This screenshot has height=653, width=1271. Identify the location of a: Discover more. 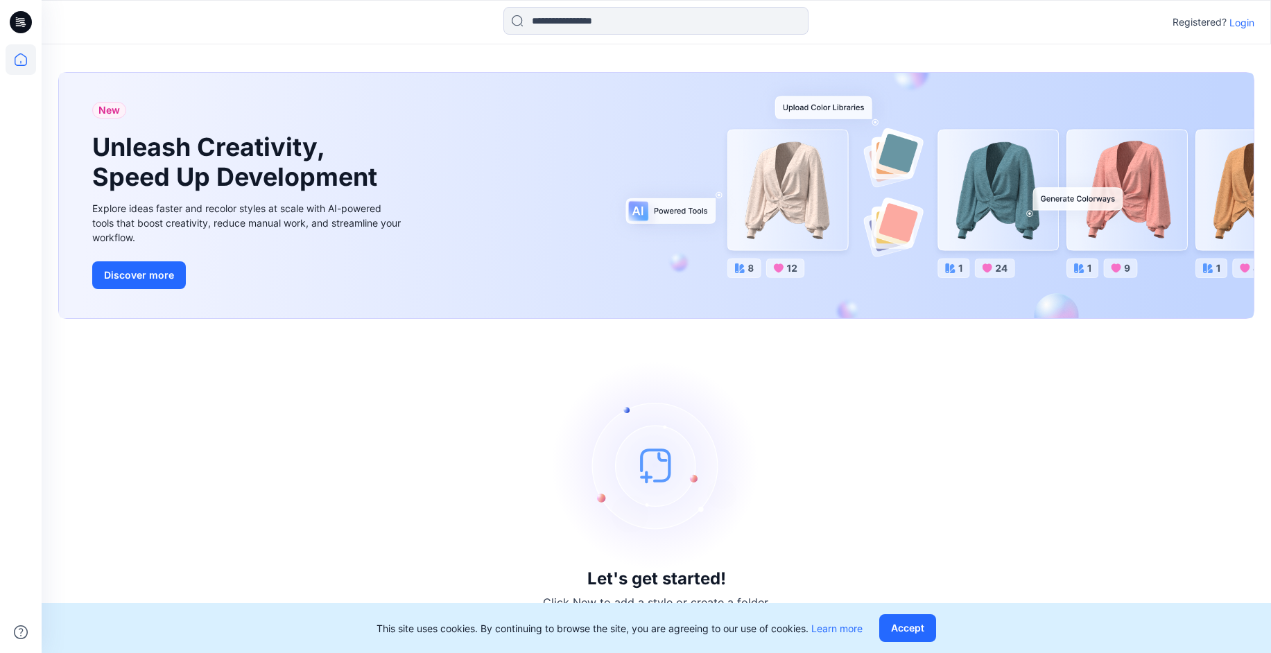
(248, 275).